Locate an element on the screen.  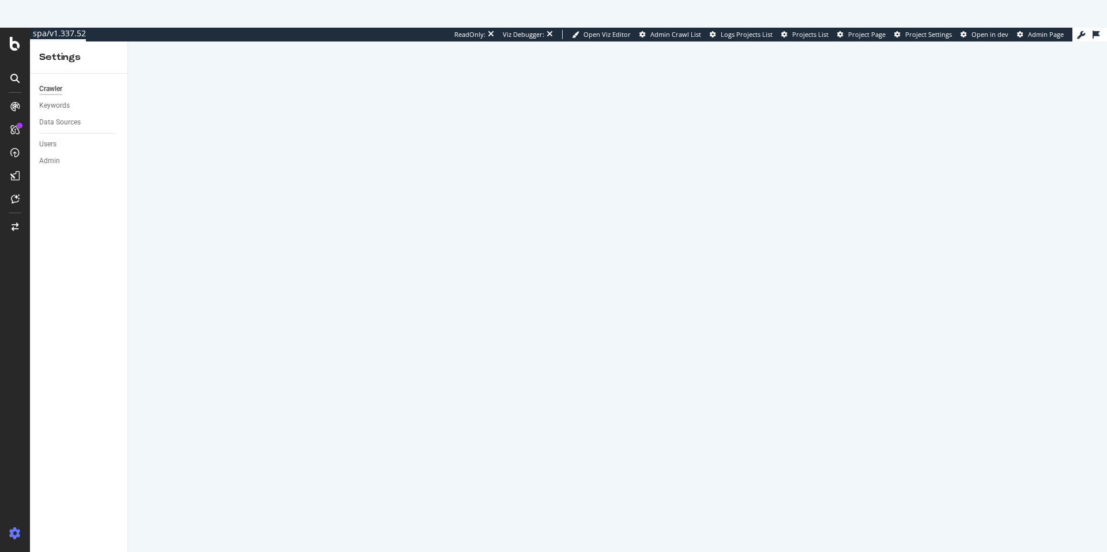
a: Open in dev is located at coordinates (984, 35).